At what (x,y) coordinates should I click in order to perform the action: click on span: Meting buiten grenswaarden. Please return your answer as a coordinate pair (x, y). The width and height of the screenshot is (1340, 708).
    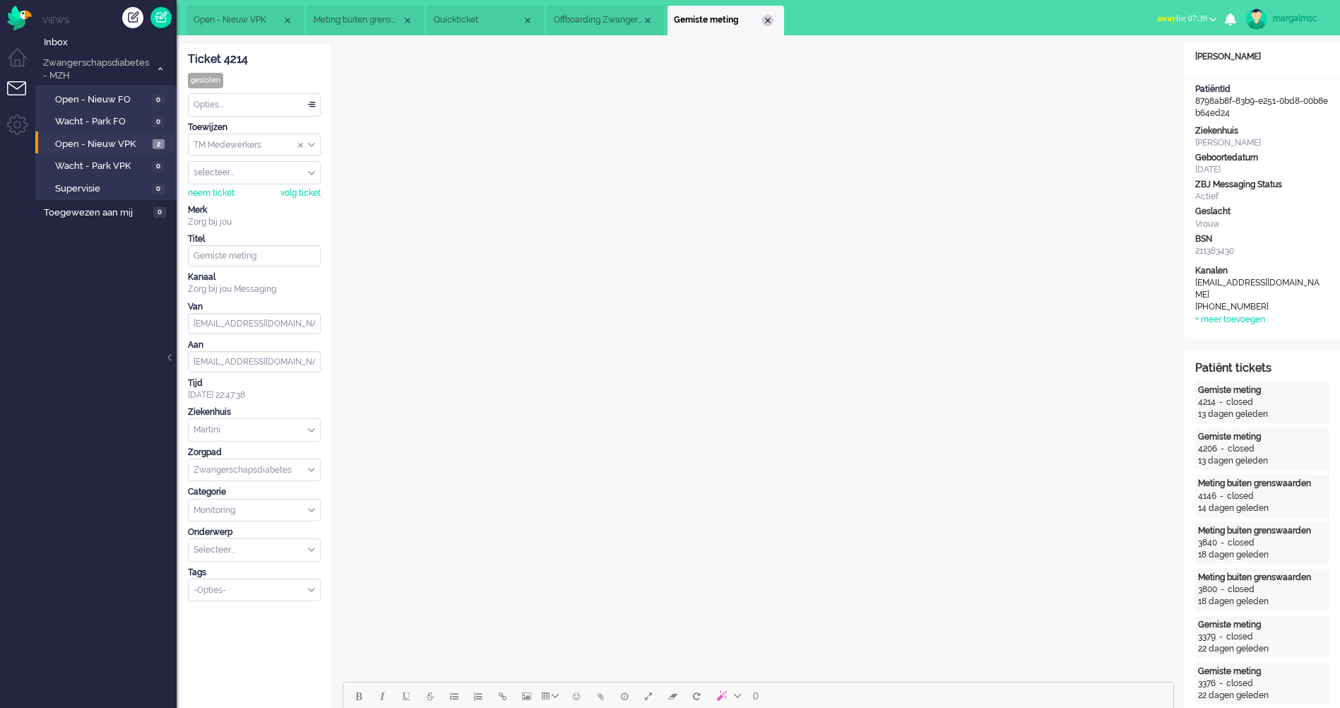
    Looking at the image, I should click on (358, 20).